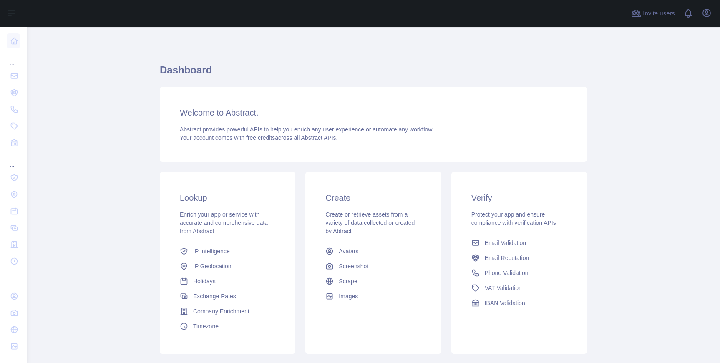  I want to click on a: Holidays, so click(227, 281).